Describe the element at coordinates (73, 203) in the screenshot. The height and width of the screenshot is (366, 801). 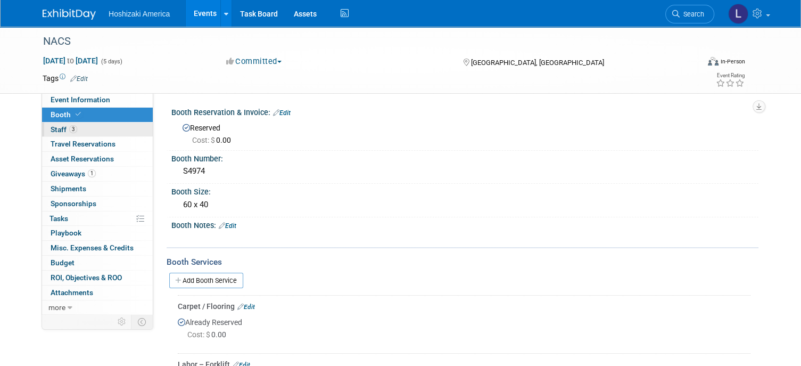
I see `span: Sponsorships` at that location.